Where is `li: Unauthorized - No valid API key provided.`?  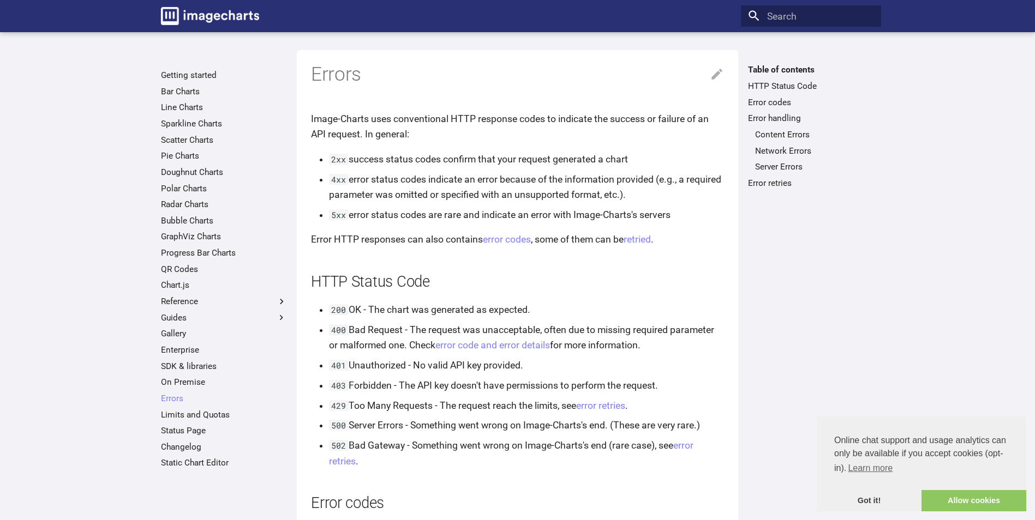
li: Unauthorized - No valid API key provided. is located at coordinates (526, 365).